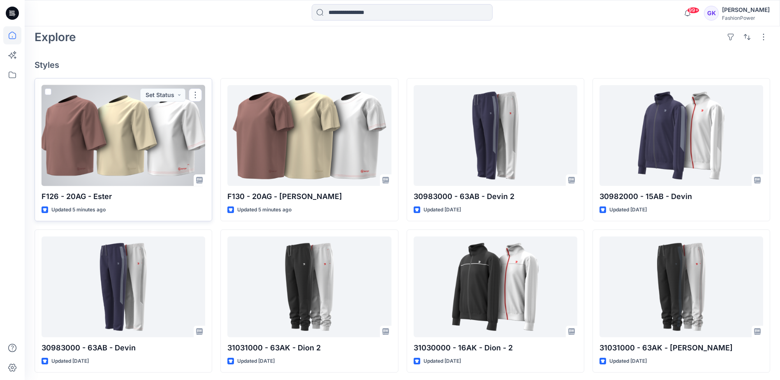 This screenshot has height=380, width=780. Describe the element at coordinates (681, 287) in the screenshot. I see `a: 31031000 - 63AK - Dion` at that location.